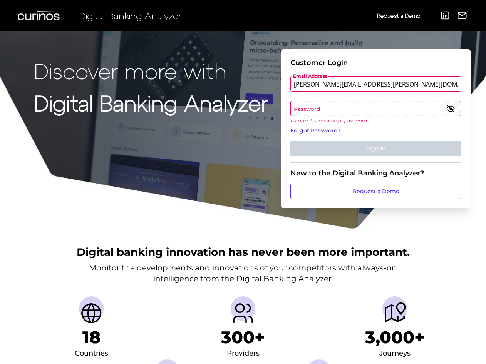 The width and height of the screenshot is (486, 364). Describe the element at coordinates (91, 337) in the screenshot. I see `h1: 18` at that location.